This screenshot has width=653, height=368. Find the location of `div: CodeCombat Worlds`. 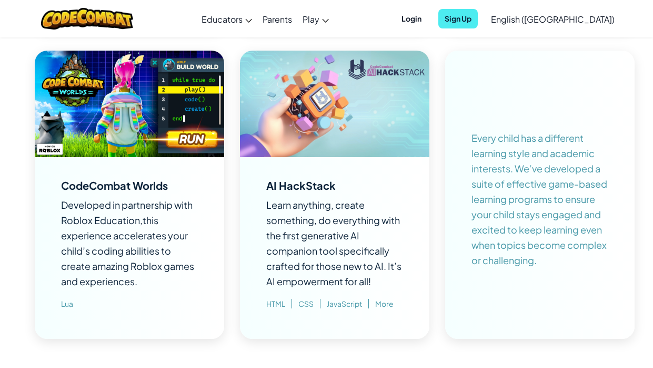

div: CodeCombat Worlds is located at coordinates (114, 185).